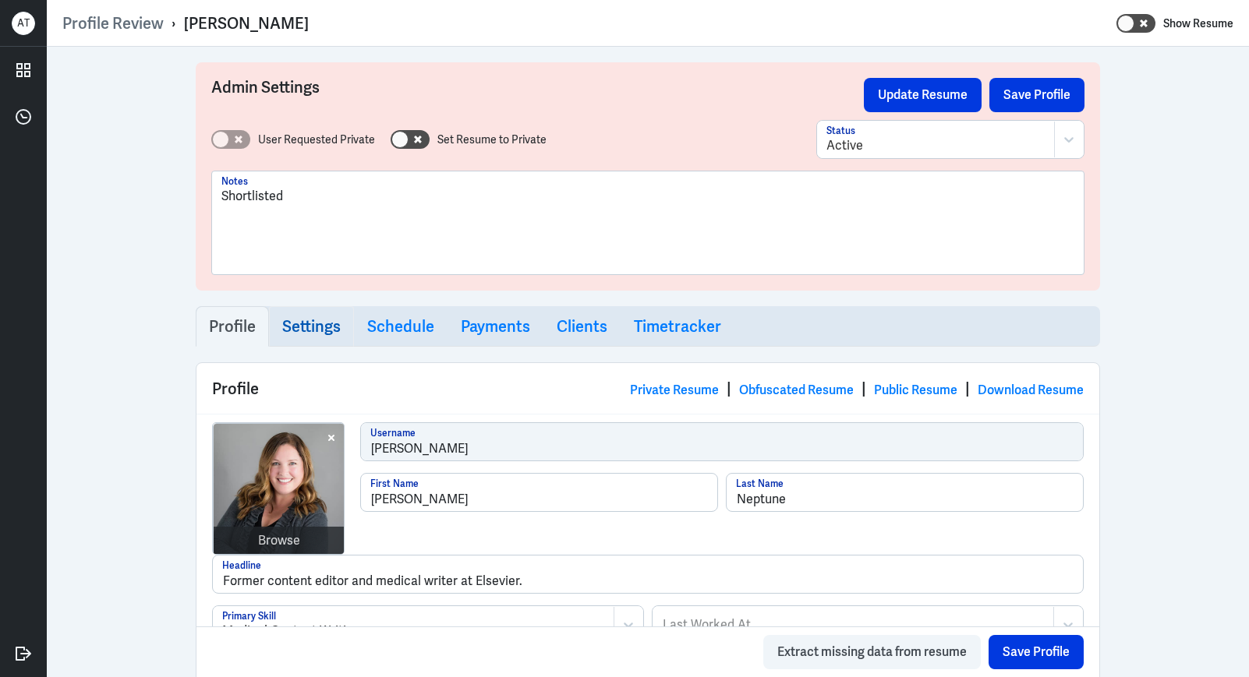 The width and height of the screenshot is (1249, 677). Describe the element at coordinates (674, 390) in the screenshot. I see `a: Private Resume` at that location.